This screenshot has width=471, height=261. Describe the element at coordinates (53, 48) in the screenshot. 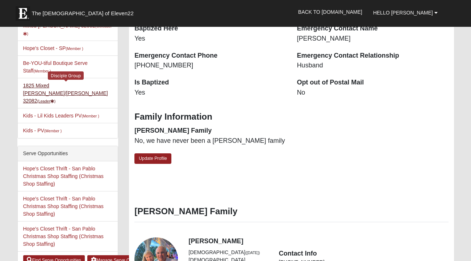

I see `a: Hope's Closet - SP(Member )` at that location.